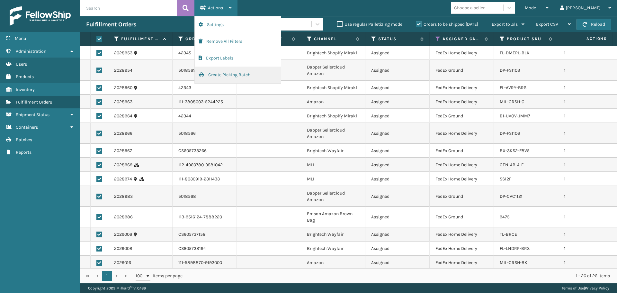 The image size is (617, 293). What do you see at coordinates (505, 24) in the screenshot?
I see `span: Export to .xls` at bounding box center [505, 24].